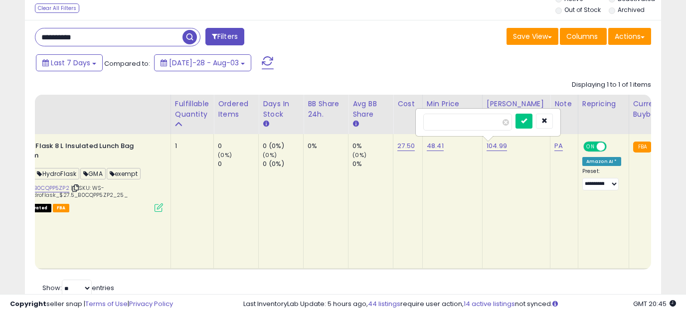 The image size is (686, 314). What do you see at coordinates (496, 146) in the screenshot?
I see `a: 104.99` at bounding box center [496, 146].